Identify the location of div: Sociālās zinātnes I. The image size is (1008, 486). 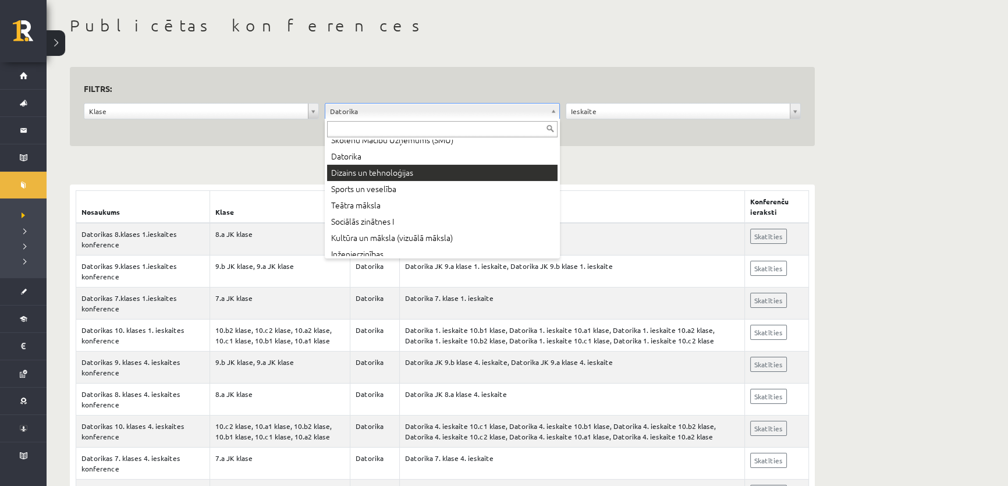
(442, 222).